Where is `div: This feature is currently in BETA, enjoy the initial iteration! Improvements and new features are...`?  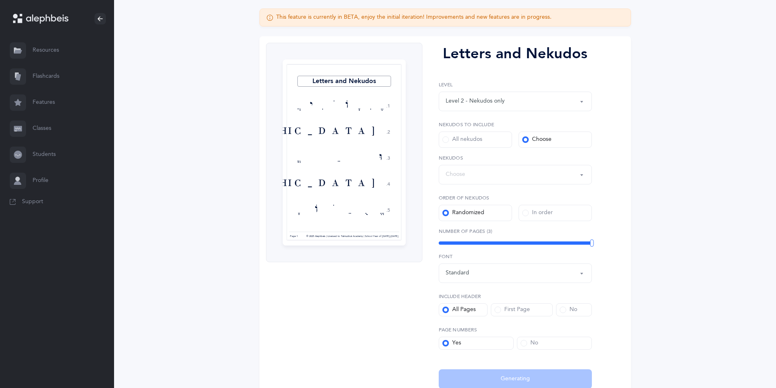 div: This feature is currently in BETA, enjoy the initial iteration! Improvements and new features are... is located at coordinates (414, 18).